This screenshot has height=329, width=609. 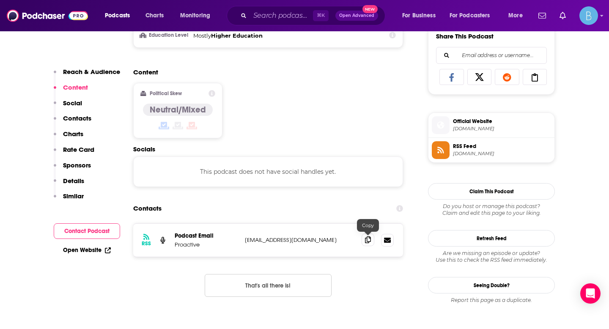 What do you see at coordinates (516, 16) in the screenshot?
I see `span: More` at bounding box center [516, 16].